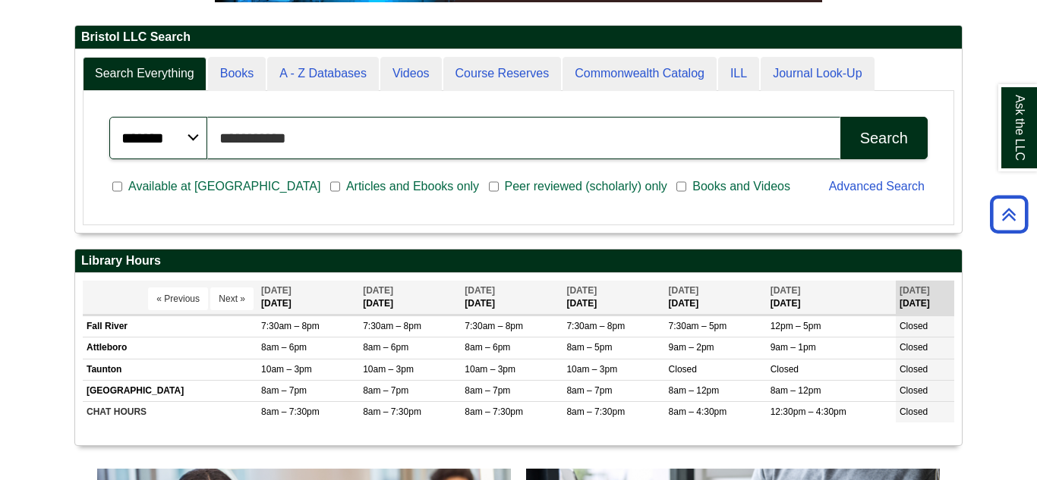 Image resolution: width=1037 pixels, height=480 pixels. Describe the element at coordinates (808, 412) in the screenshot. I see `span: 12:30pm – 4:30pm` at that location.